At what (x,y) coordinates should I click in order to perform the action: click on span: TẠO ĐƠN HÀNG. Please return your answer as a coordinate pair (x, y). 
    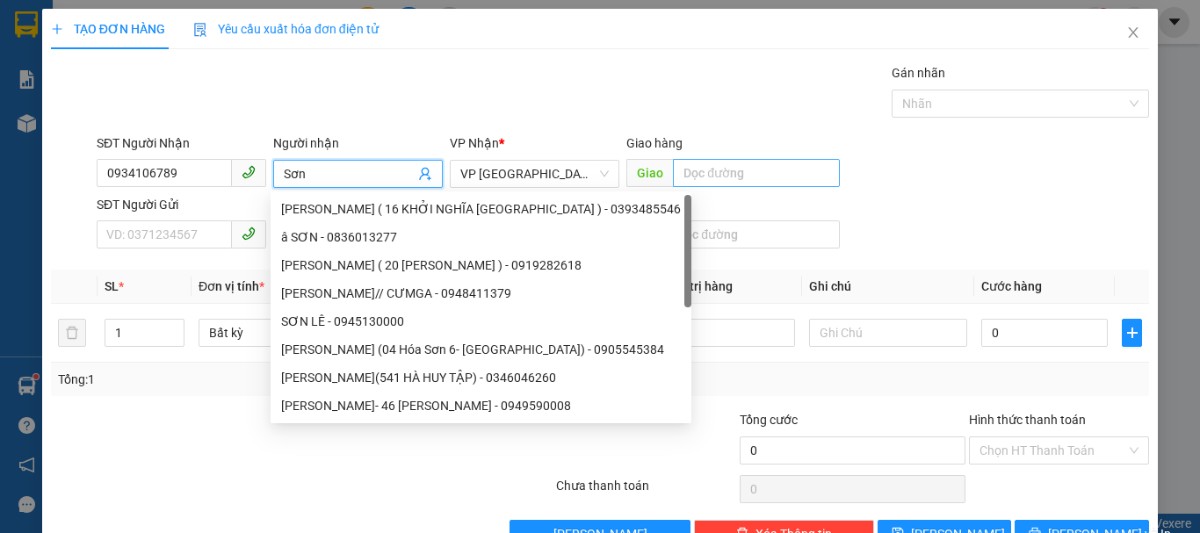
    Looking at the image, I should click on (108, 29).